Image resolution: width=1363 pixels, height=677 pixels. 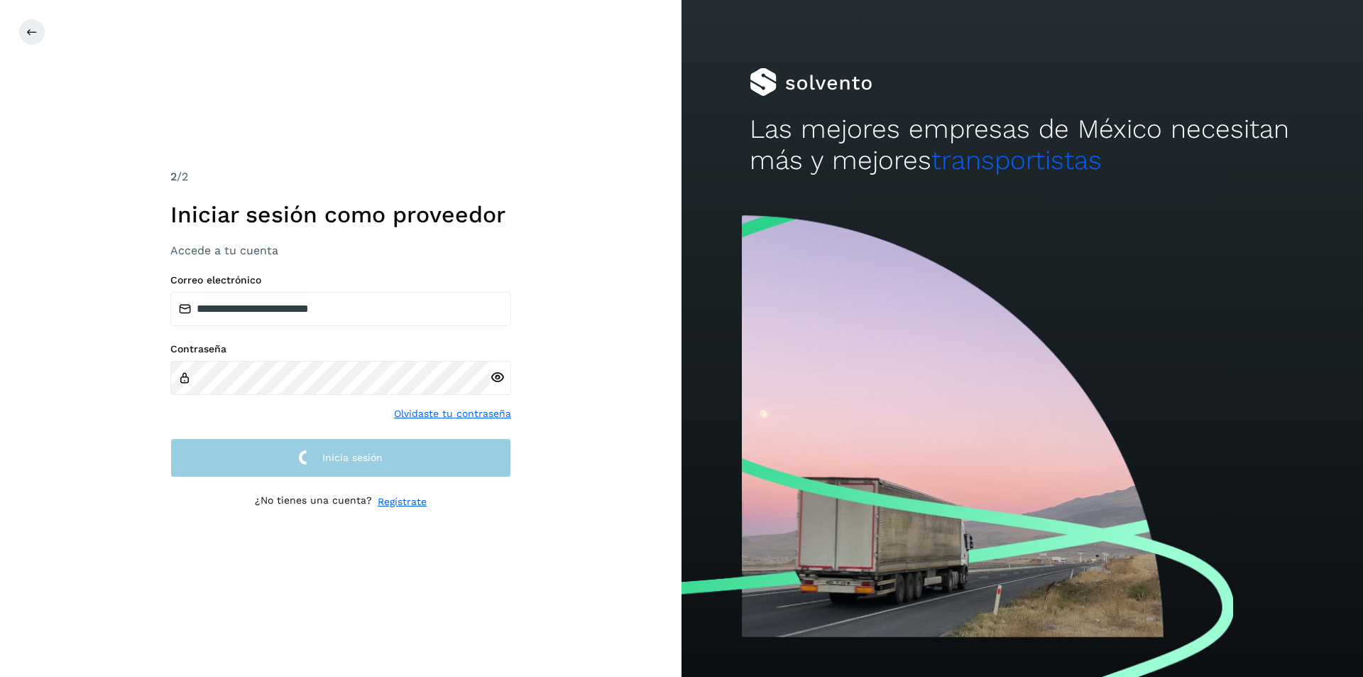 What do you see at coordinates (341, 457) in the screenshot?
I see `button: Inicia sesión` at bounding box center [341, 457].